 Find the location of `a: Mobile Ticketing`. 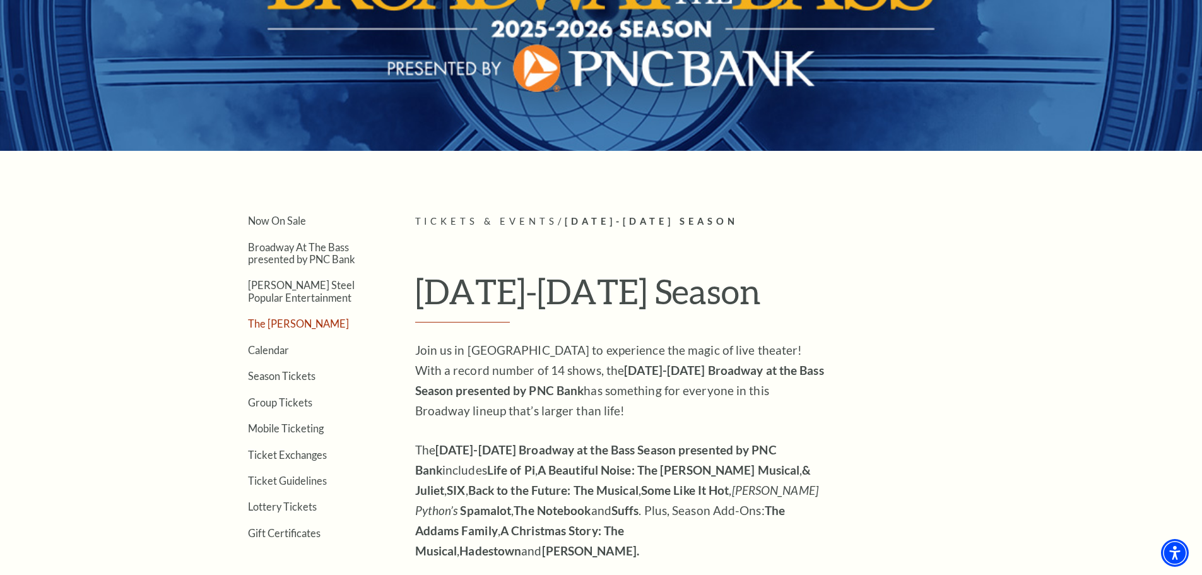

a: Mobile Ticketing is located at coordinates (286, 428).